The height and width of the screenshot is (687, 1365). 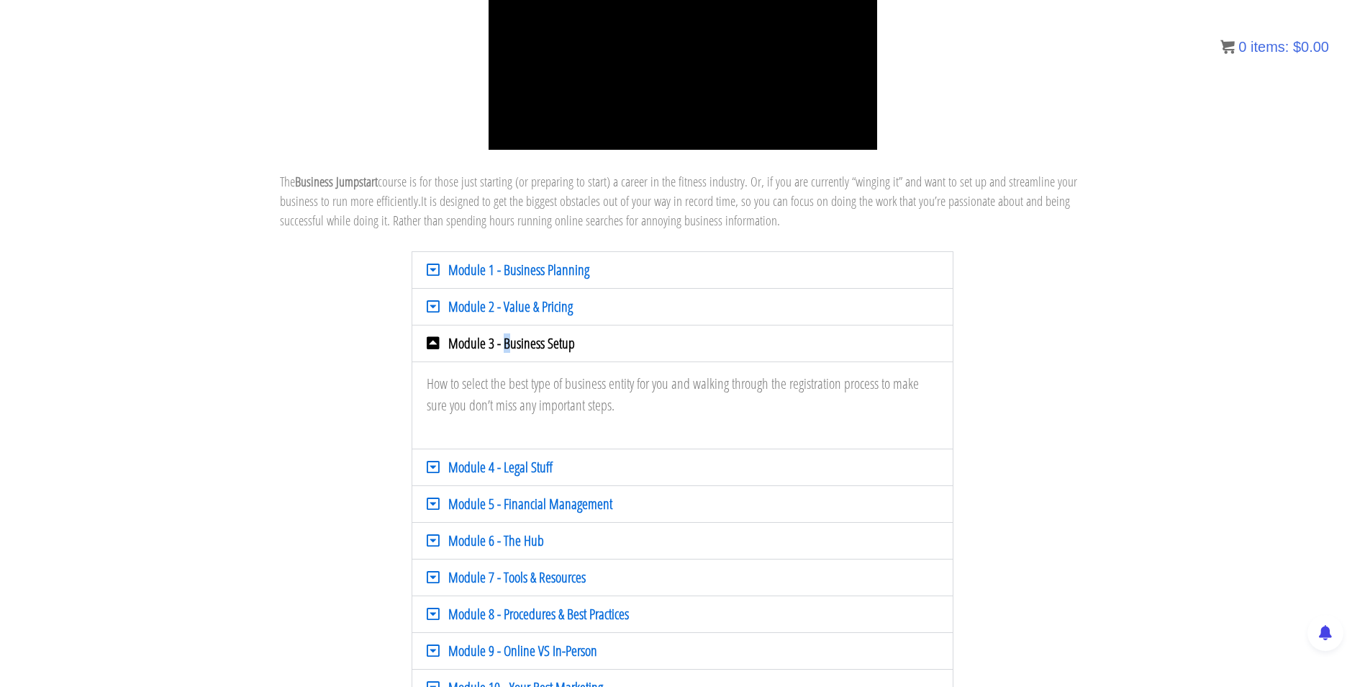 I want to click on a: Module 7 - Tools & Resources, so click(x=517, y=576).